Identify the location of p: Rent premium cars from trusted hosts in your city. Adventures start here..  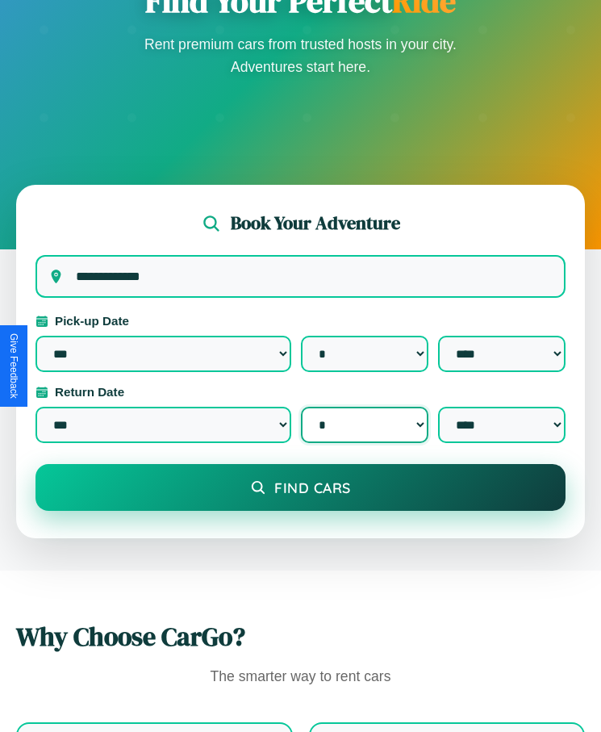
(301, 56).